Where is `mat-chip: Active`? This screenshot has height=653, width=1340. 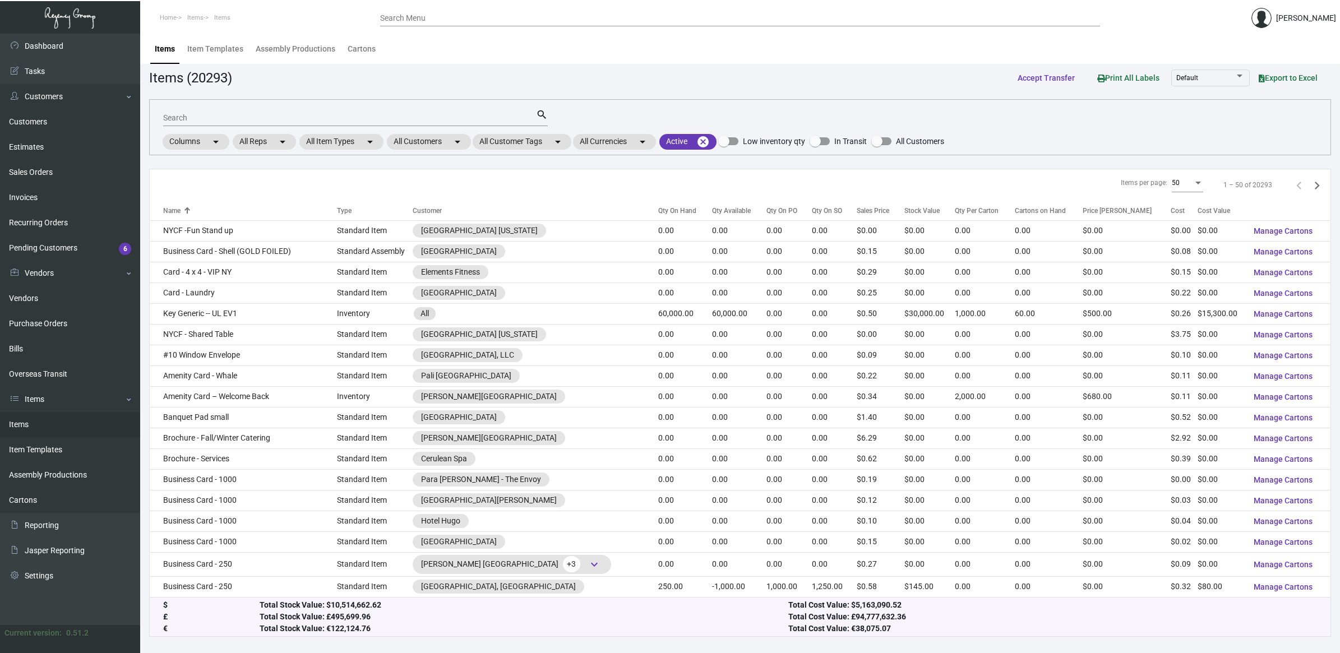 mat-chip: Active is located at coordinates (688, 142).